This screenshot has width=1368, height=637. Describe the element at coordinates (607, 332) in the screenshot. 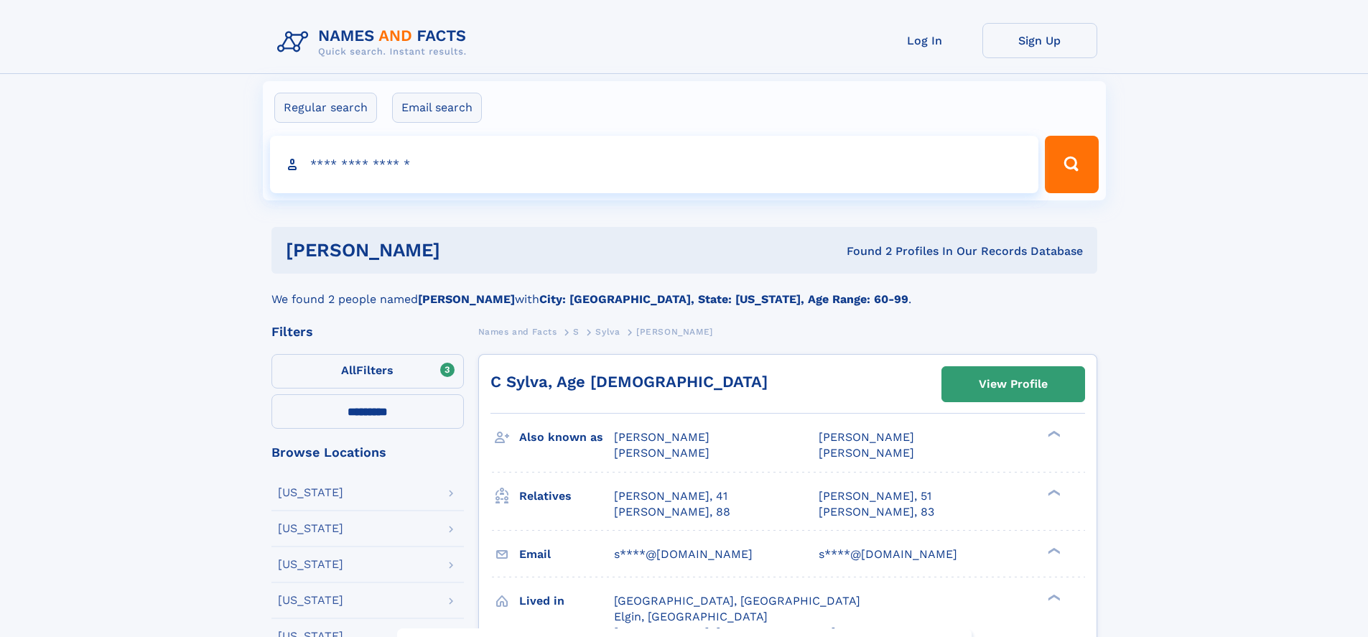

I see `span: Sylva` at that location.